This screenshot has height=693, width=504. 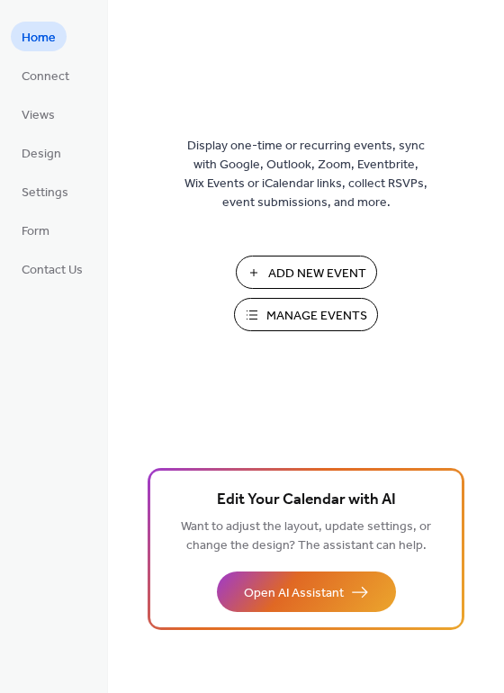 I want to click on span: Manage Events, so click(x=317, y=316).